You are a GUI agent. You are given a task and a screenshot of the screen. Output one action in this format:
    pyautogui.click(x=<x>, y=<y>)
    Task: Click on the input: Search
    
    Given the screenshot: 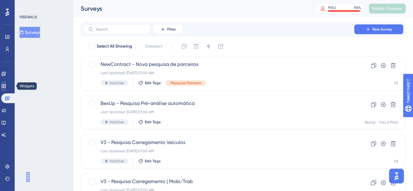 What is the action you would take?
    pyautogui.click(x=120, y=29)
    